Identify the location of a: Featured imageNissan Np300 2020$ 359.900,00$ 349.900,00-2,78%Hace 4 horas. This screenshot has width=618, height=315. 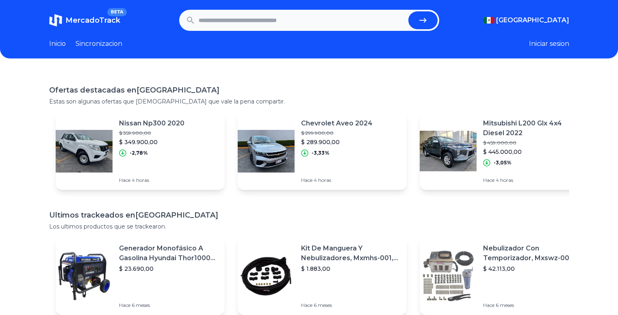
(140, 151).